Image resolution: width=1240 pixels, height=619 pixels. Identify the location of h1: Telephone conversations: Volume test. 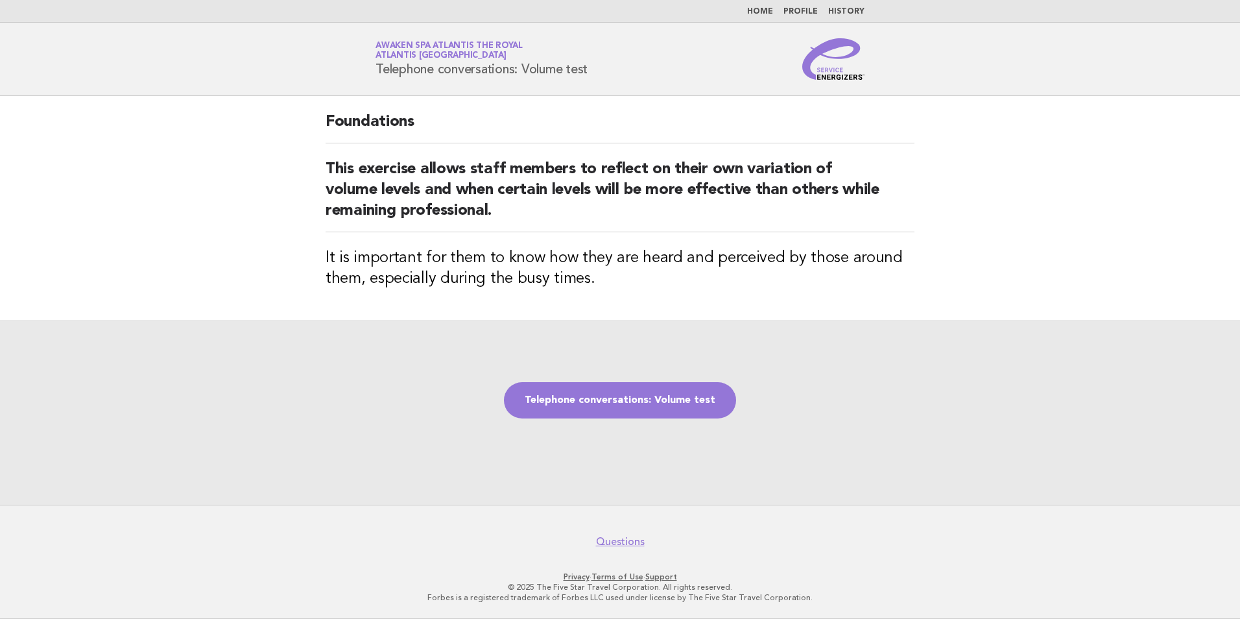
(481, 59).